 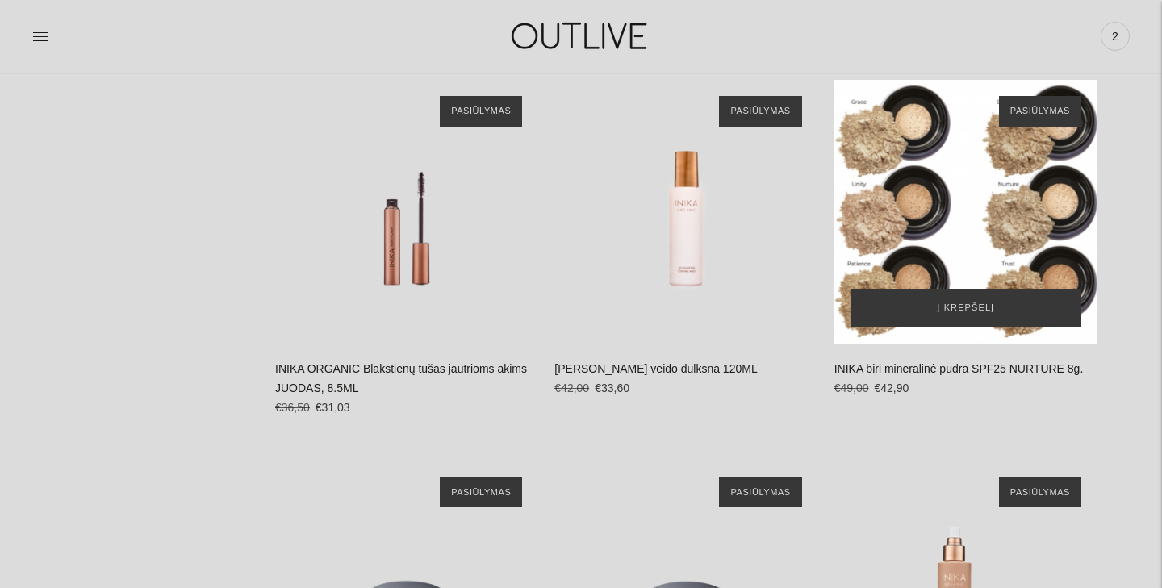 I want to click on img: OUTLIVE, so click(x=581, y=36).